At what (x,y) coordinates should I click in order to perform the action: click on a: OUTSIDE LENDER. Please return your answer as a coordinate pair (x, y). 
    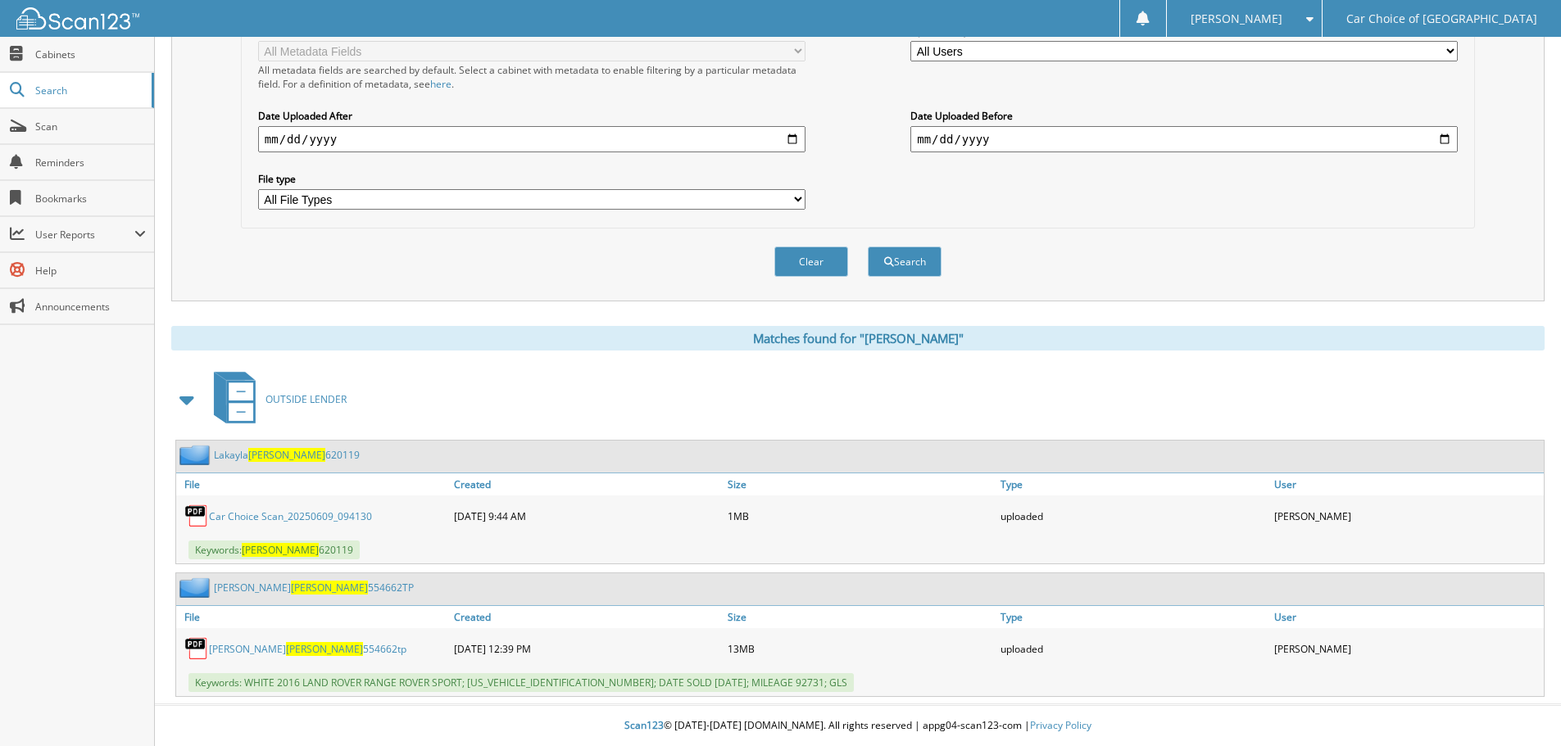
    Looking at the image, I should click on (275, 399).